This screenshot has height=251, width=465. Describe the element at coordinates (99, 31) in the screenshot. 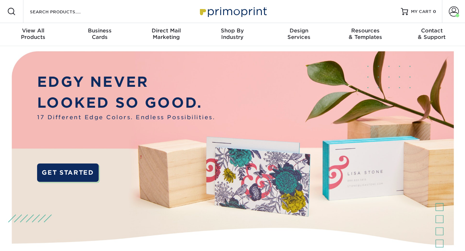

I see `span: Business` at that location.